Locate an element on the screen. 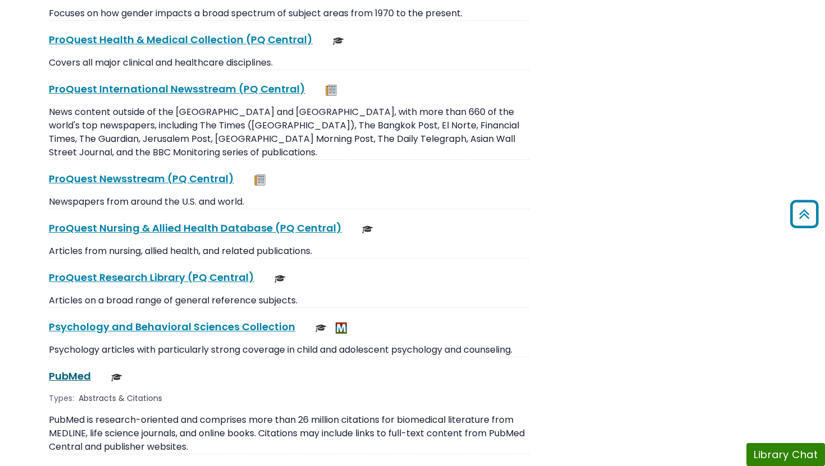 Image resolution: width=825 pixels, height=466 pixels. p: Articles on a broad range of general reference subjects. is located at coordinates (289, 301).